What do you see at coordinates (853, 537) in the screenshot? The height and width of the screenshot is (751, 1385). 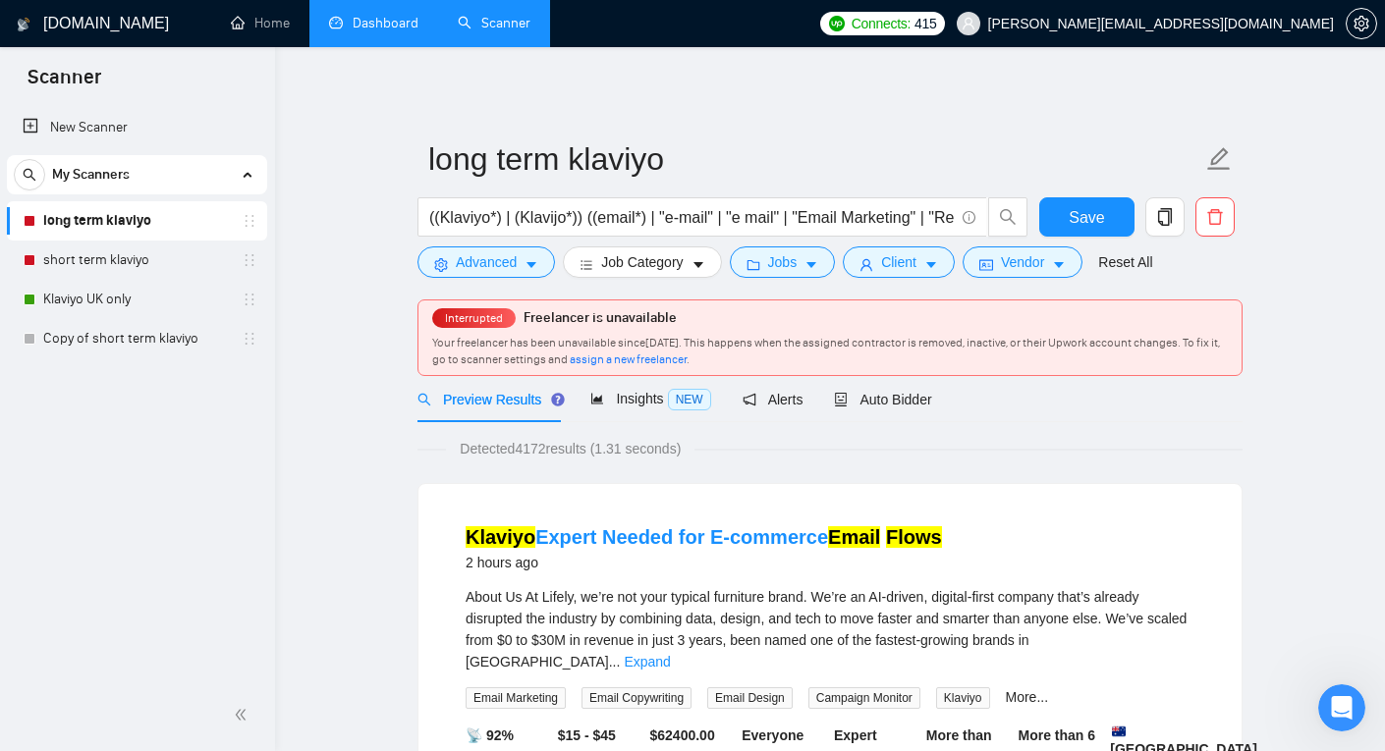 I see `mark: Email` at bounding box center [853, 537].